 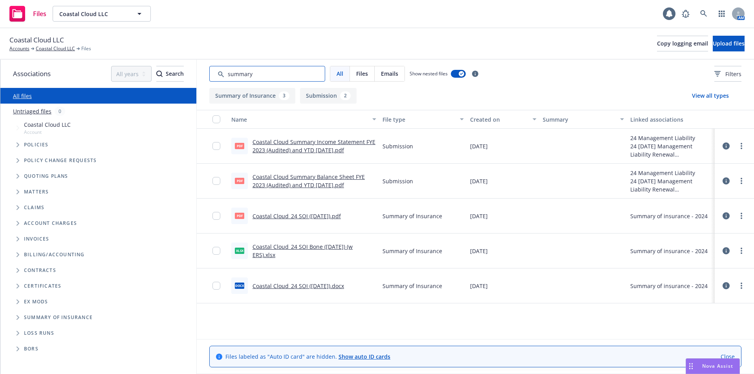 What do you see at coordinates (37, 239) in the screenshot?
I see `span: Invoices` at bounding box center [37, 239].